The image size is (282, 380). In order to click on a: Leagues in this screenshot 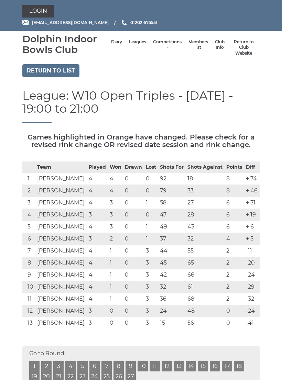, I will do `click(137, 45)`.